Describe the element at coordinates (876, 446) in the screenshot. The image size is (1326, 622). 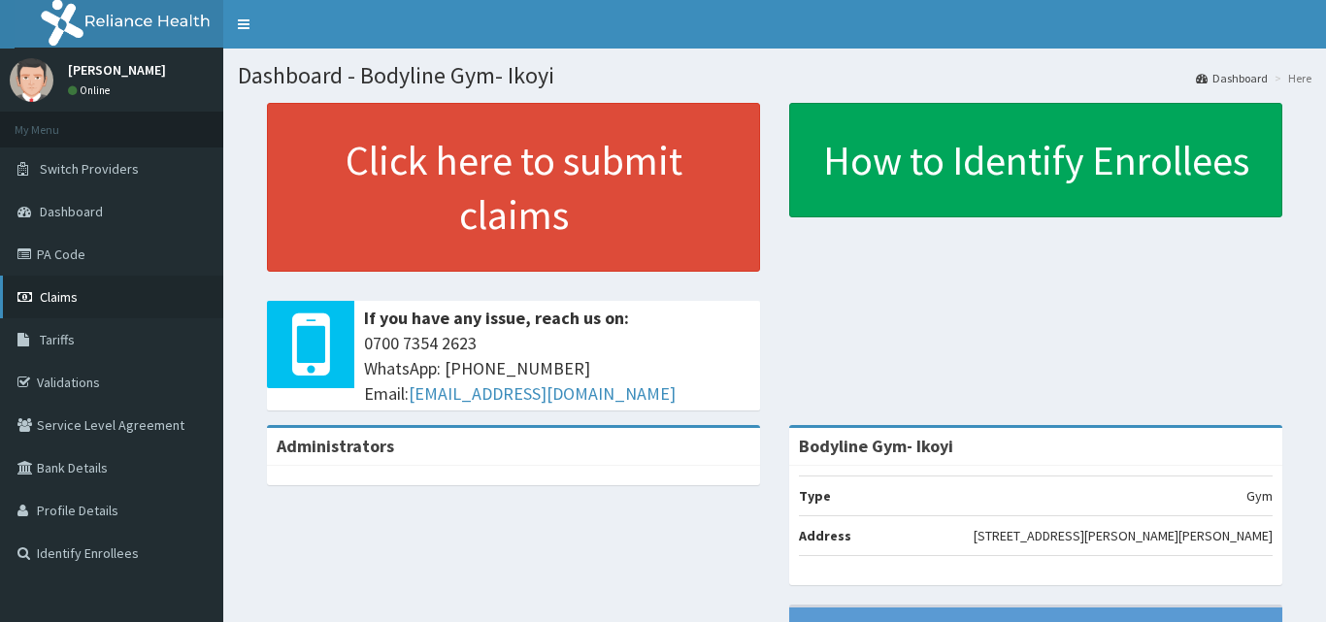
I see `strong: Bodyline Gym- Ikoyi` at that location.